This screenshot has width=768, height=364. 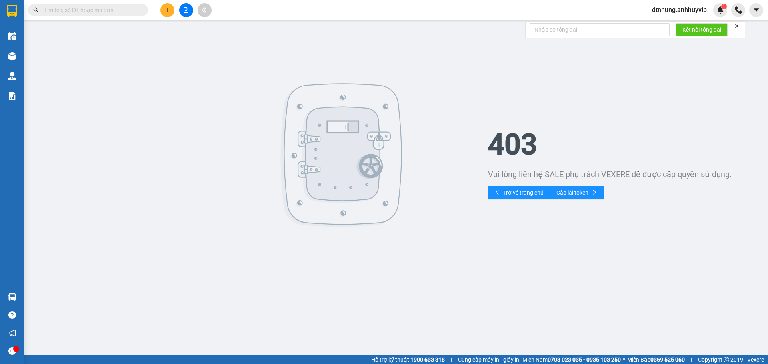 What do you see at coordinates (186, 10) in the screenshot?
I see `button: file-add` at bounding box center [186, 10].